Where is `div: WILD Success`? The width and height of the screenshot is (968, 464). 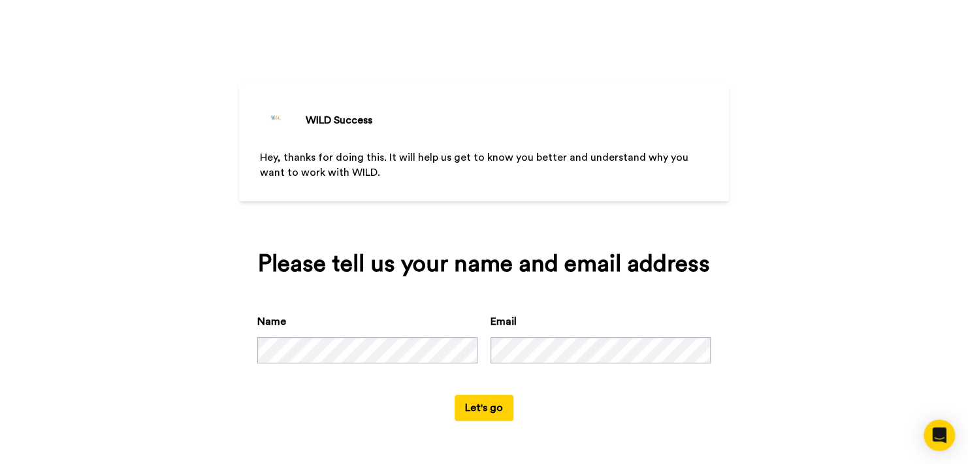
div: WILD Success is located at coordinates (339, 120).